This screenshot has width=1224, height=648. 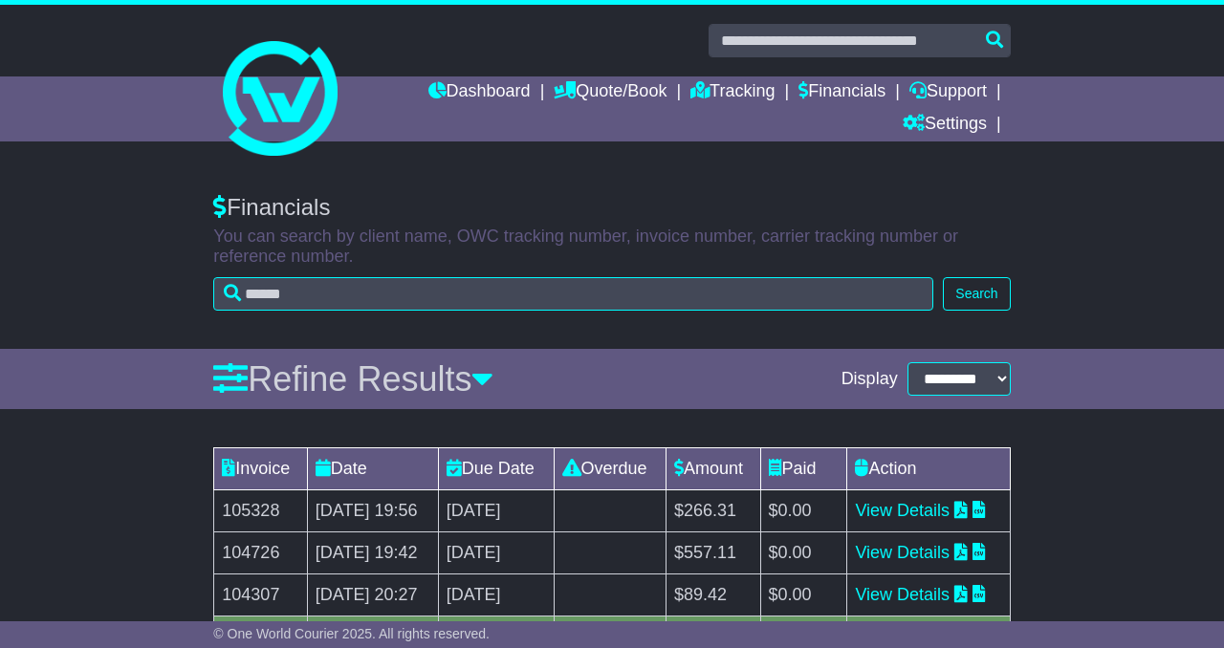 I want to click on td: Overdue, so click(x=609, y=470).